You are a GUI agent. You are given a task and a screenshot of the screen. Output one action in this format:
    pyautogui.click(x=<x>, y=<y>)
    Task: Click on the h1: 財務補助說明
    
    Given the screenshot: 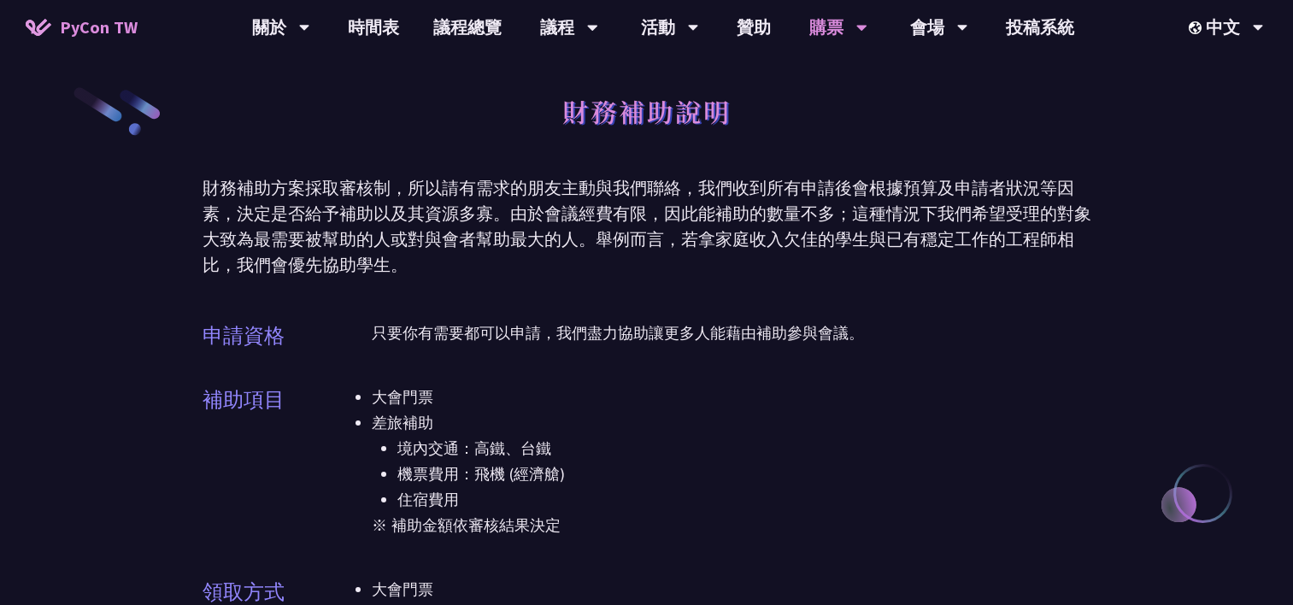 What is the action you would take?
    pyautogui.click(x=647, y=111)
    